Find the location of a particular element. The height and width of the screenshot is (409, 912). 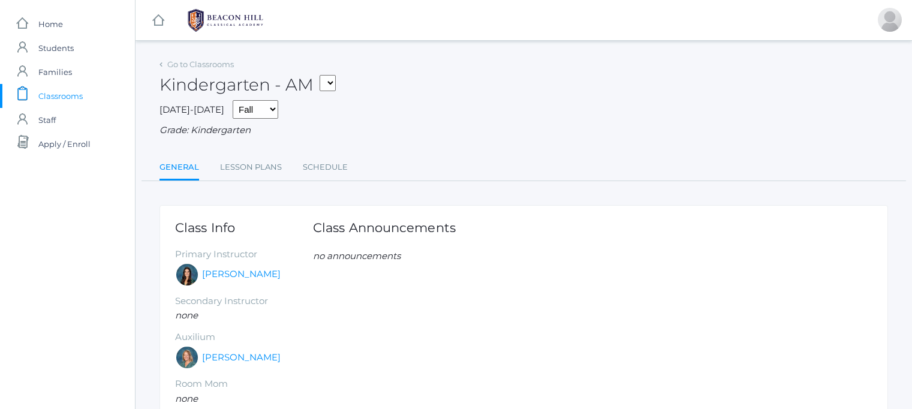

span: Classrooms is located at coordinates (61, 96).